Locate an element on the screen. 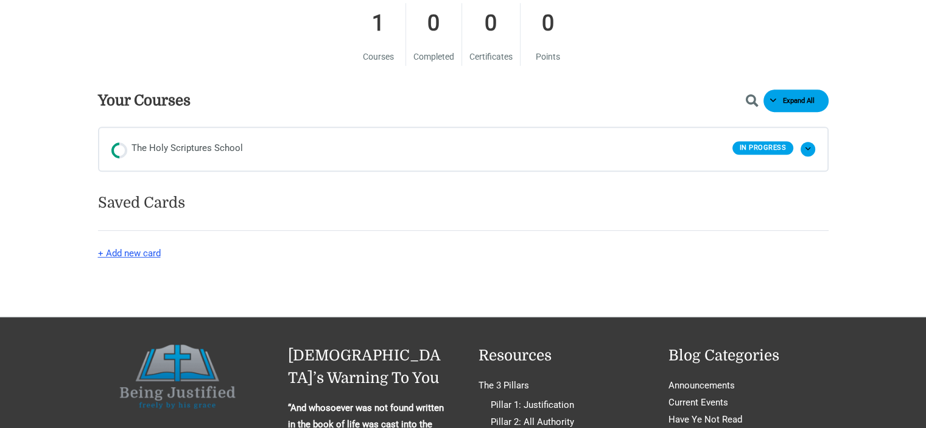  a: The 3 Pillars is located at coordinates (503, 385).